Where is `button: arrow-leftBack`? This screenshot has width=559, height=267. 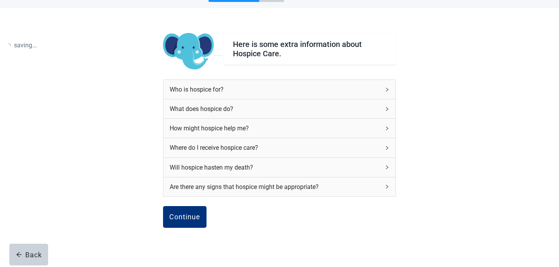
button: arrow-leftBack is located at coordinates (29, 255).